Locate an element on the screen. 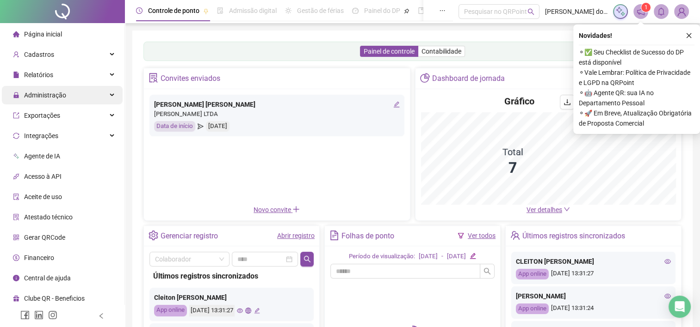  span: Atestado técnico is located at coordinates (48, 217).